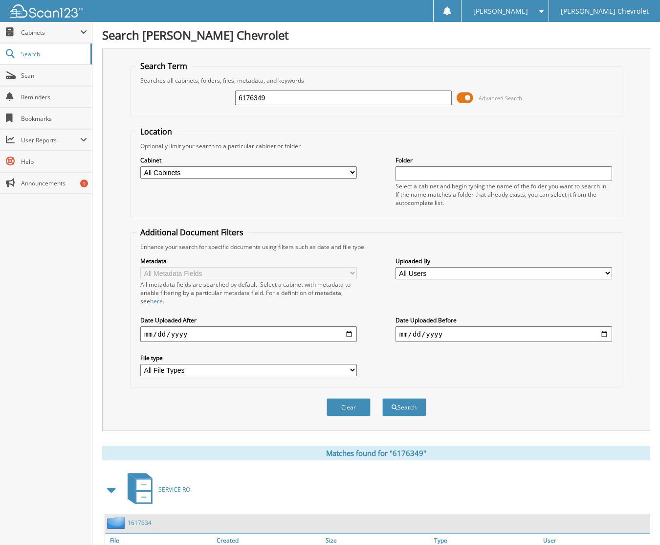 Image resolution: width=660 pixels, height=545 pixels. I want to click on span: Help, so click(54, 161).